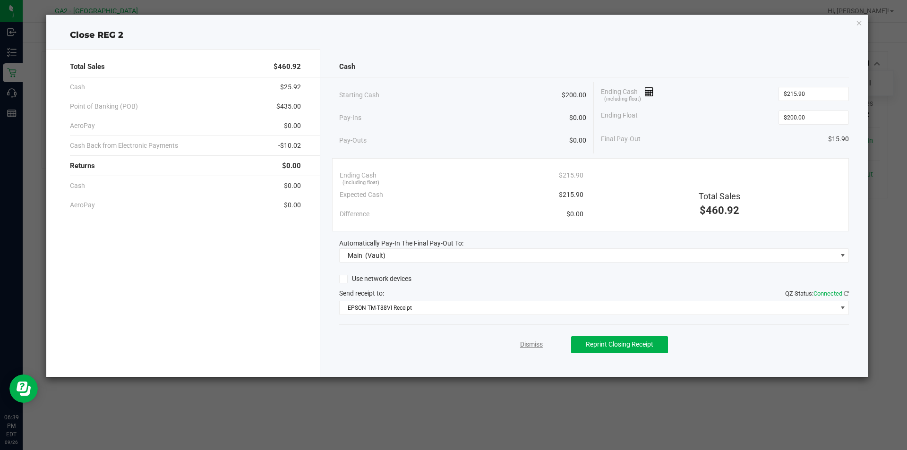 Image resolution: width=907 pixels, height=450 pixels. Describe the element at coordinates (104, 106) in the screenshot. I see `span: Point of Banking (POB)` at that location.